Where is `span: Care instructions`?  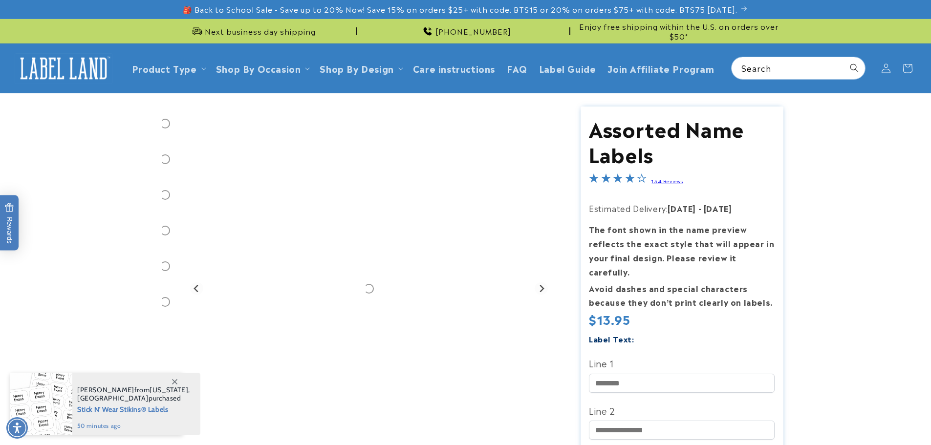
span: Care instructions is located at coordinates (454, 68).